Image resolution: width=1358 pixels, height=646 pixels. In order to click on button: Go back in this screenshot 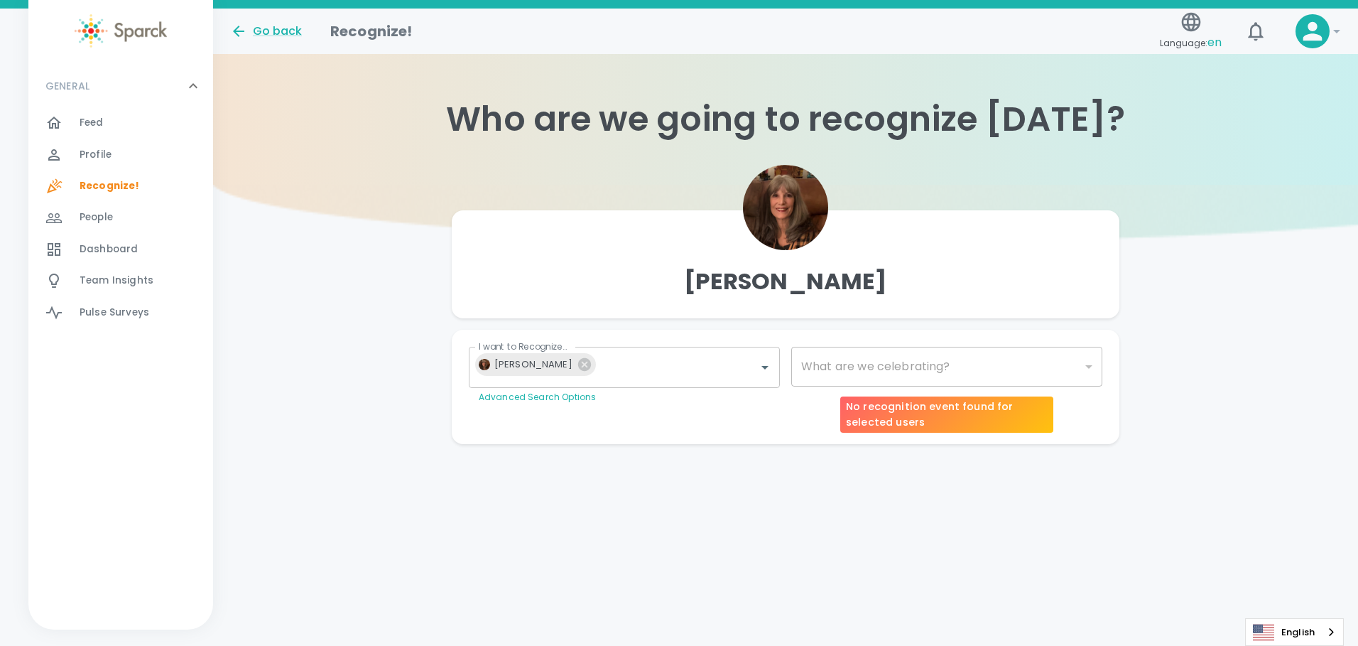, I will do `click(266, 31)`.